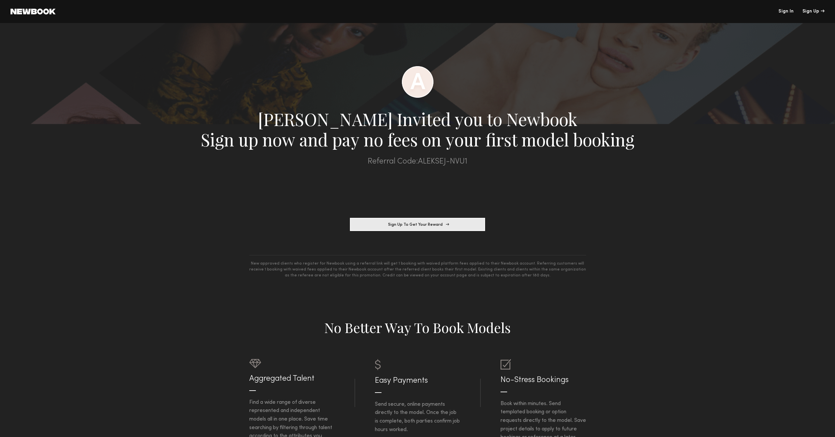 The height and width of the screenshot is (437, 835). Describe the element at coordinates (292, 382) in the screenshot. I see `div: Aggregated Talent` at that location.